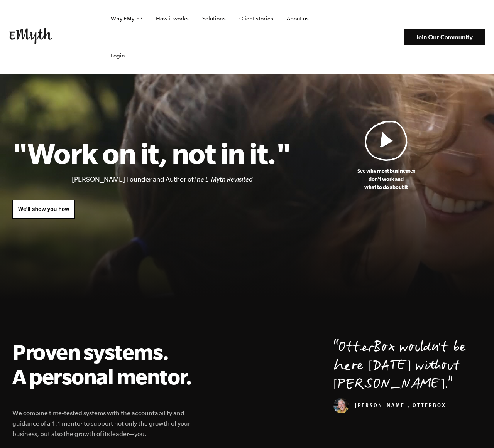  I want to click on img: Play Video, so click(386, 140).